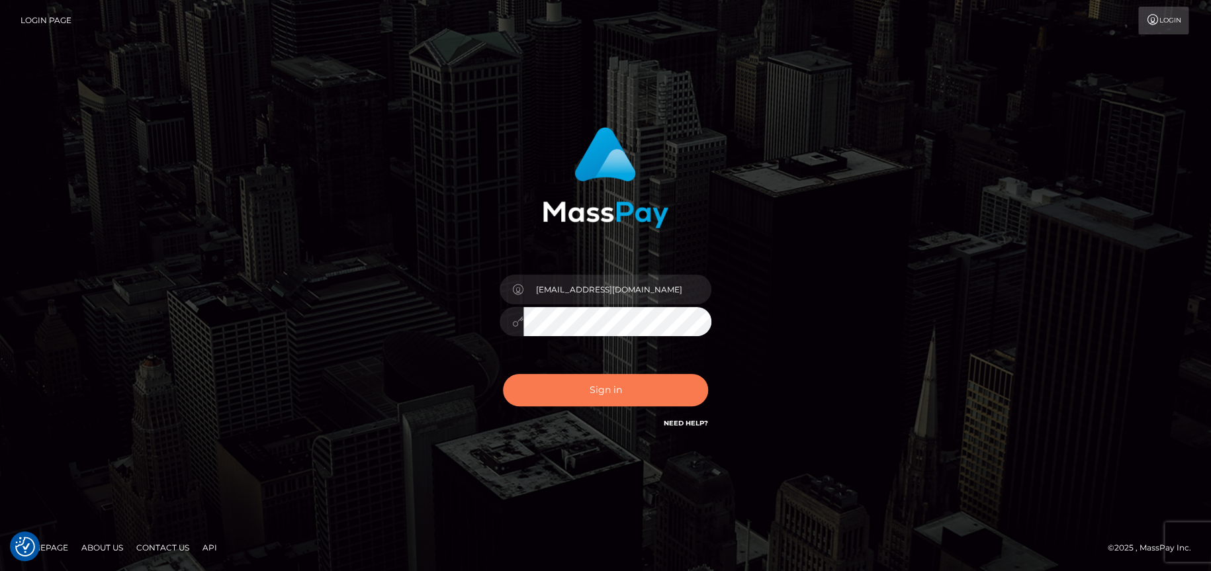 The width and height of the screenshot is (1211, 571). I want to click on a: Login Page, so click(46, 21).